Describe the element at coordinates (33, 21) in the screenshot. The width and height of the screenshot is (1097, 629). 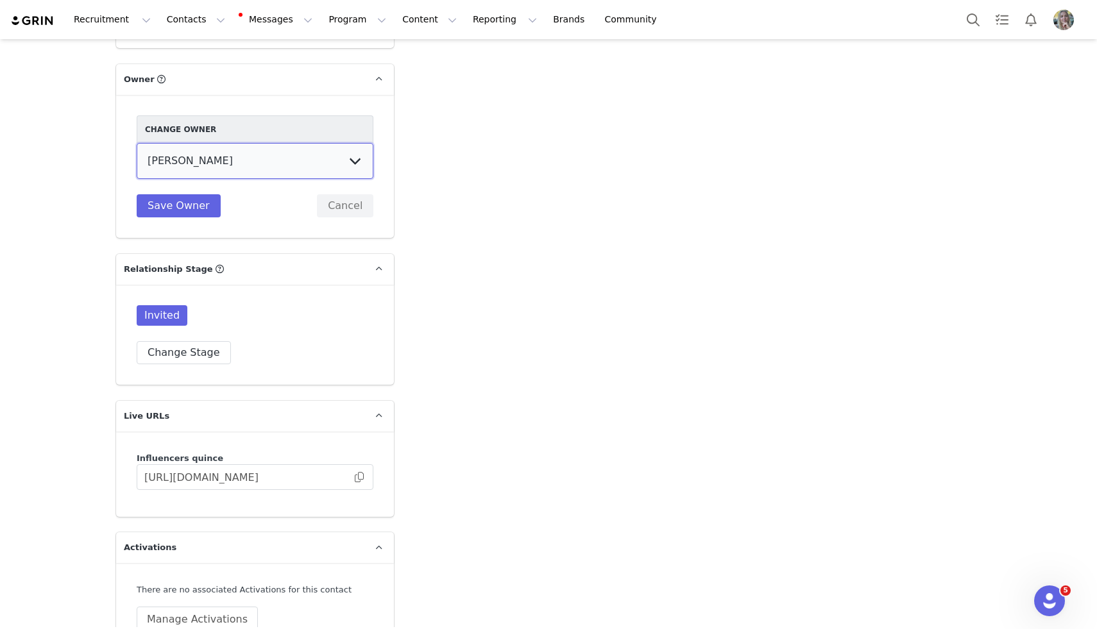
I see `img: grin logo` at that location.